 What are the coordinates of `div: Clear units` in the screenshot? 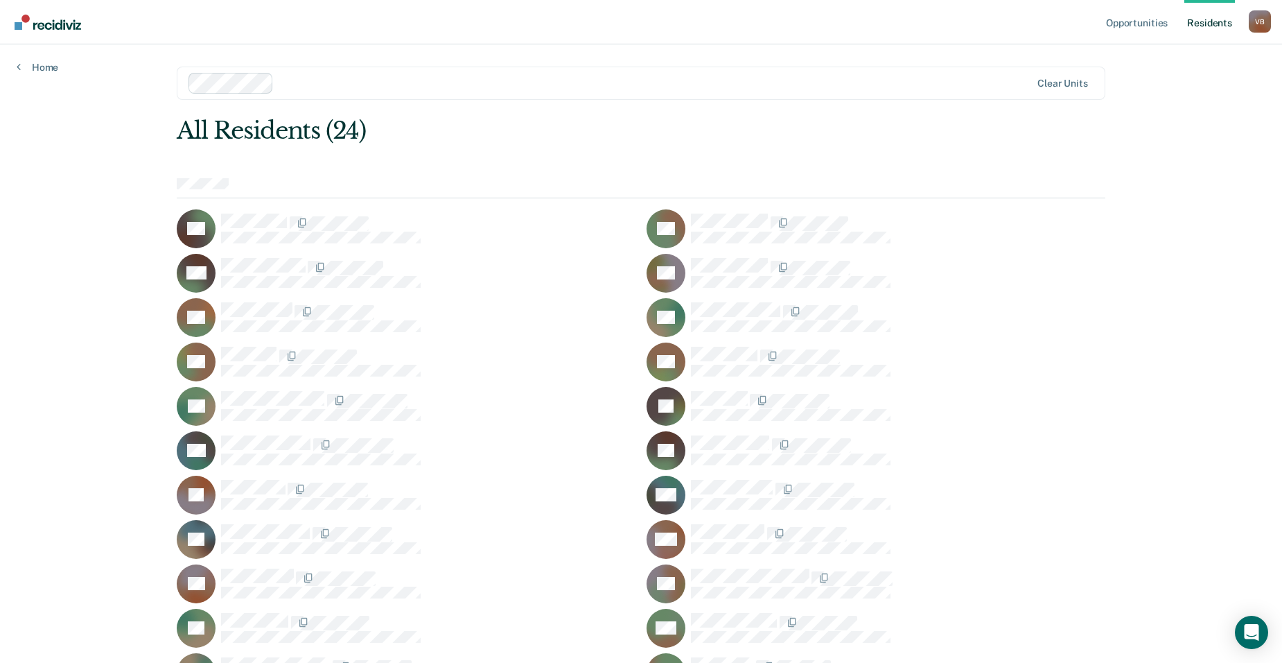 It's located at (1062, 83).